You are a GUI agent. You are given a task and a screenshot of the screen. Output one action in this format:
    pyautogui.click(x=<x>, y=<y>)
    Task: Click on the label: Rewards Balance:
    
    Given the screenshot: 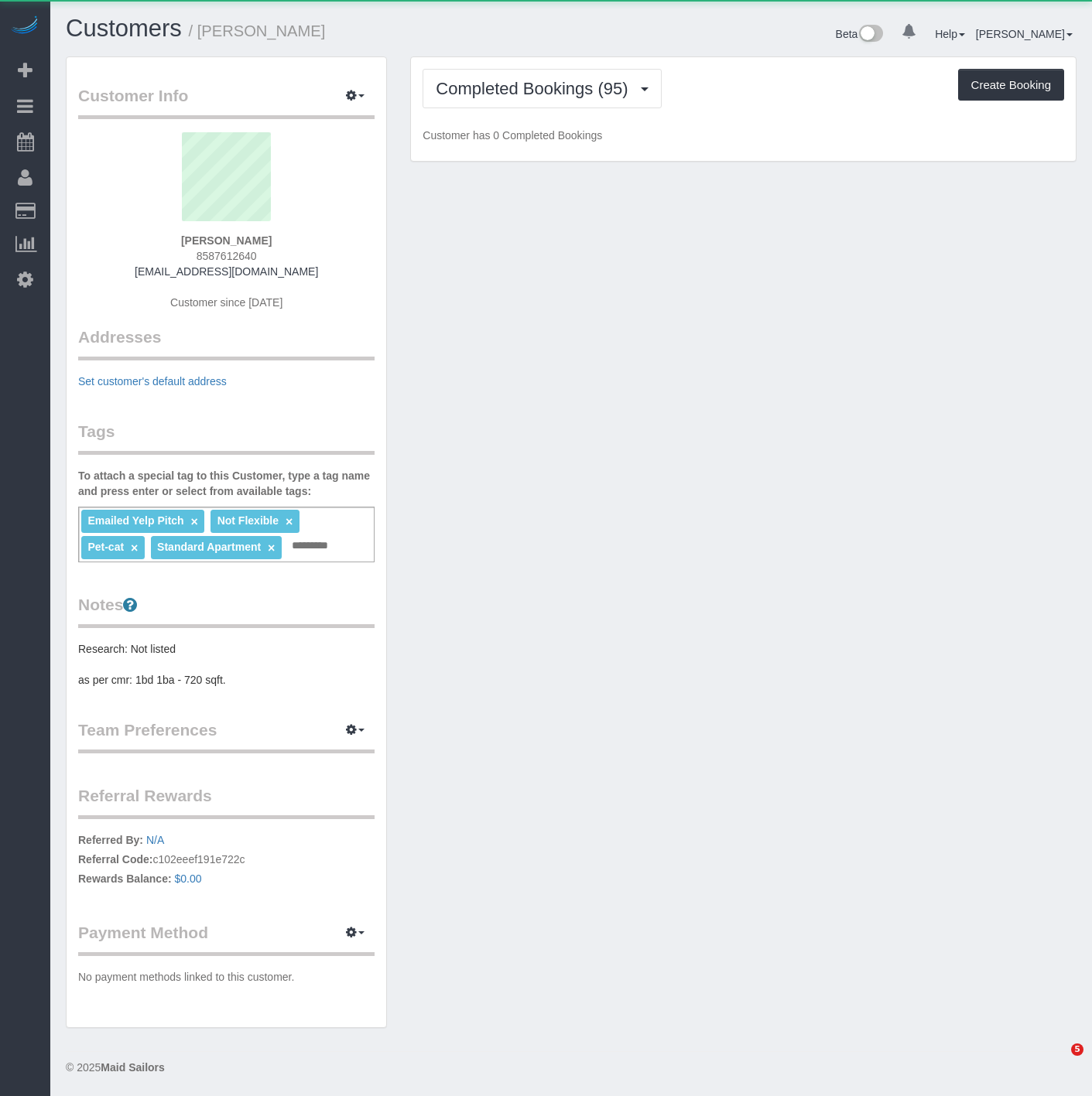 What is the action you would take?
    pyautogui.click(x=124, y=879)
    